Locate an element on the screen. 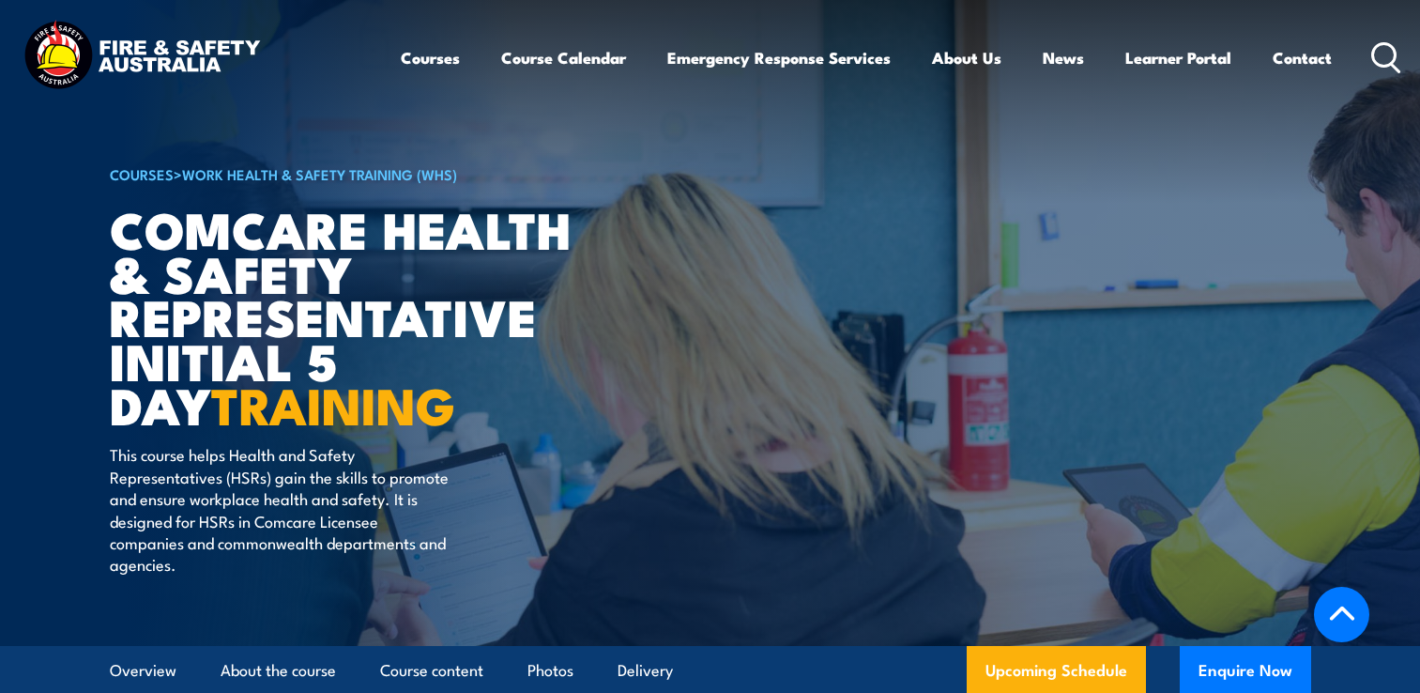 This screenshot has height=693, width=1420. h1: Comcare Health & Safety Representative Initial 5 Day is located at coordinates (342, 316).